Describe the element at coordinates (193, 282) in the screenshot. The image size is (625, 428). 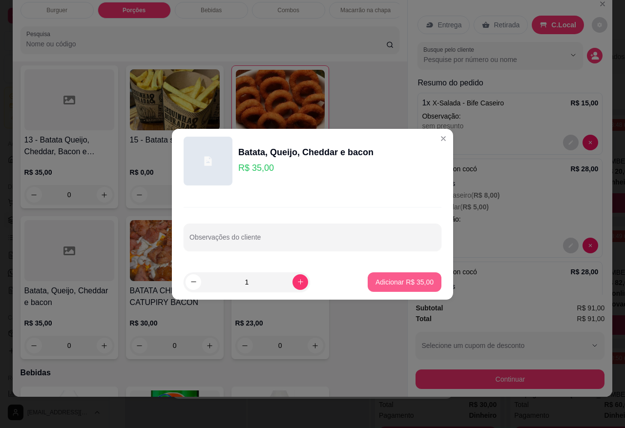
I see `button: decrease-product-quantity` at that location.